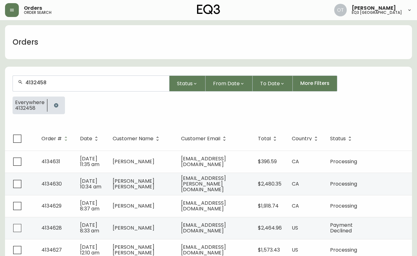  Describe the element at coordinates (51, 227) in the screenshot. I see `span: 4134628` at that location.